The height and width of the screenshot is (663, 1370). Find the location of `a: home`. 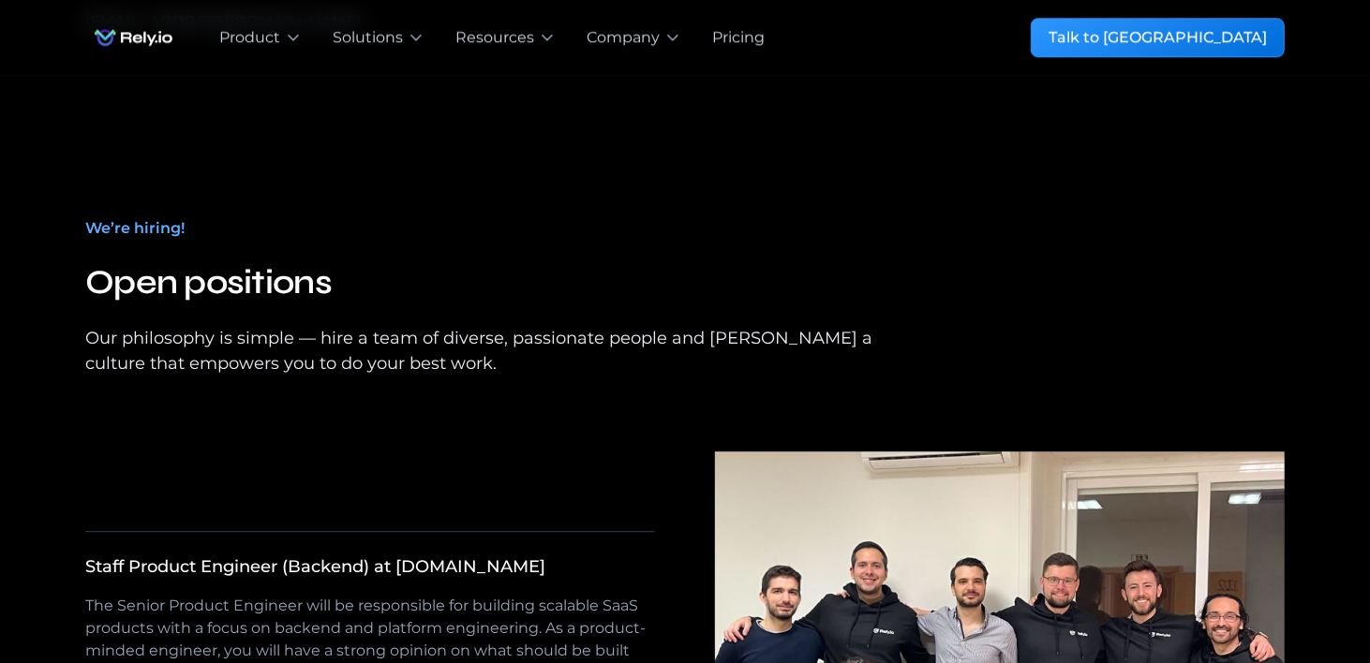

a: home is located at coordinates (133, 37).